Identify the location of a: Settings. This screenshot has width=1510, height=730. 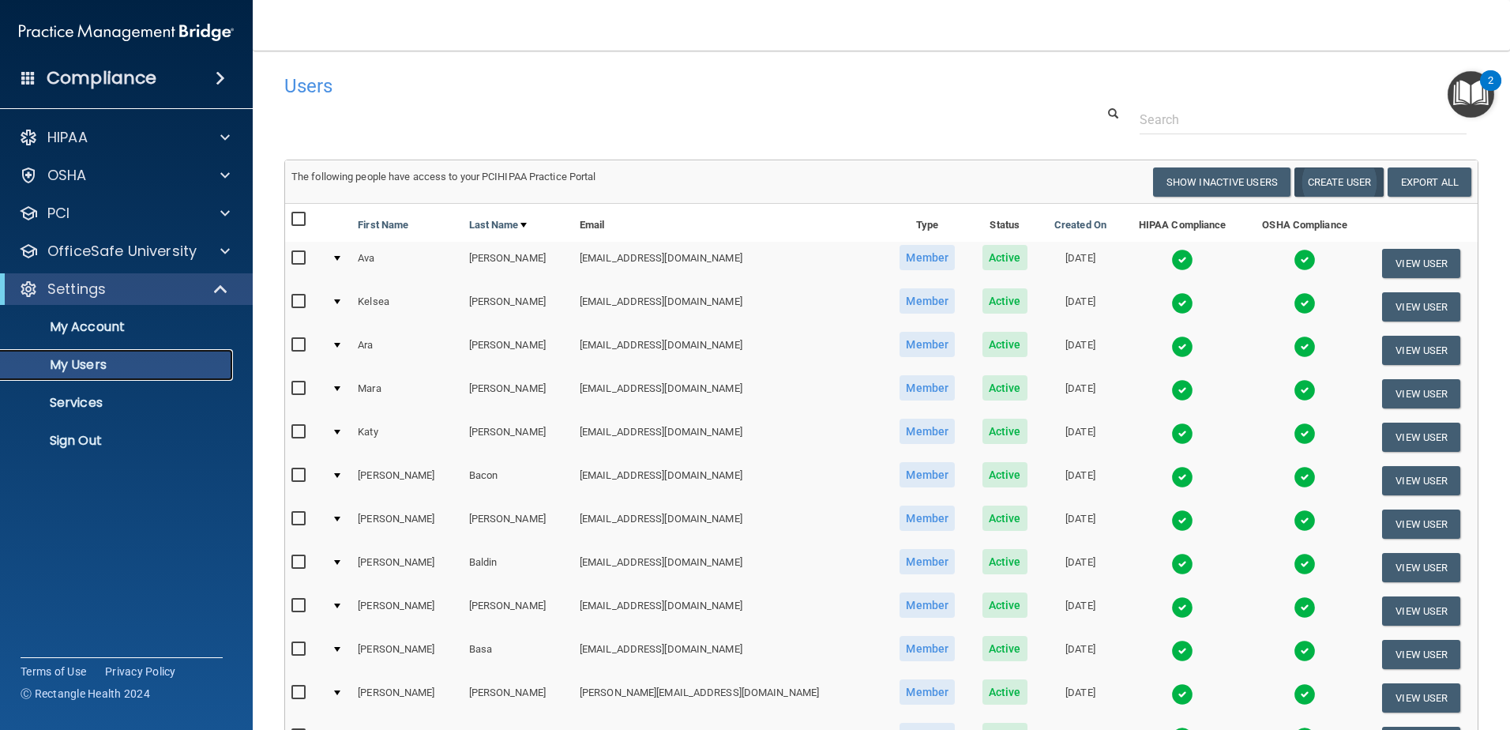
(124, 289).